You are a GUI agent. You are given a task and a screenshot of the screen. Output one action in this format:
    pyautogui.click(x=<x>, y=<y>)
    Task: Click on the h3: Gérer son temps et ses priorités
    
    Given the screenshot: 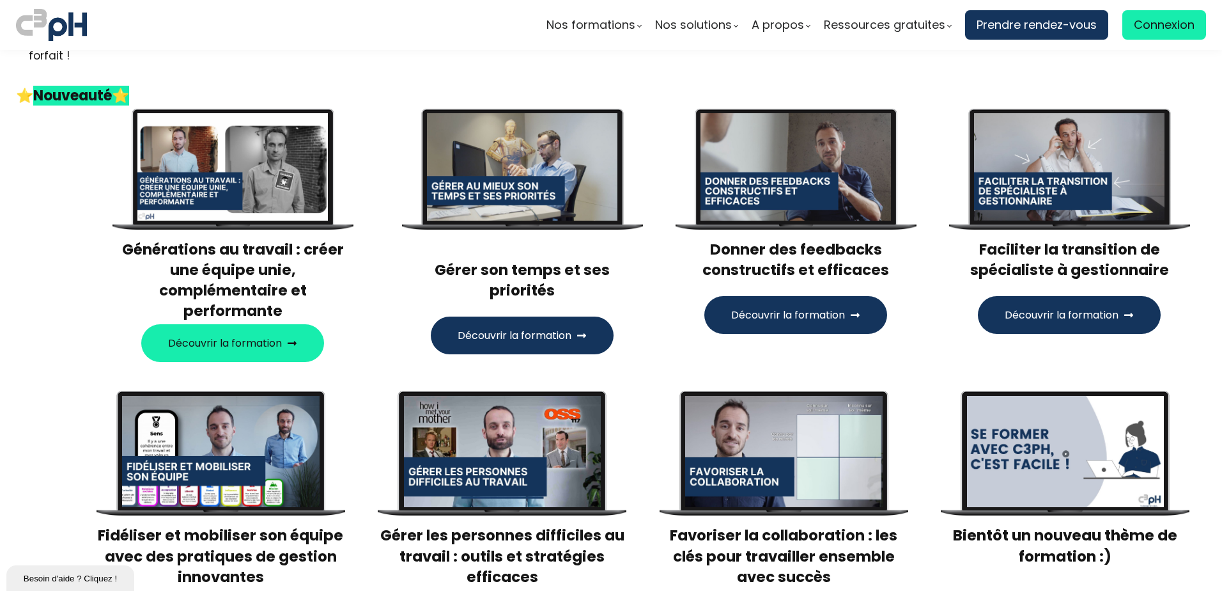 What is the action you would take?
    pyautogui.click(x=522, y=270)
    